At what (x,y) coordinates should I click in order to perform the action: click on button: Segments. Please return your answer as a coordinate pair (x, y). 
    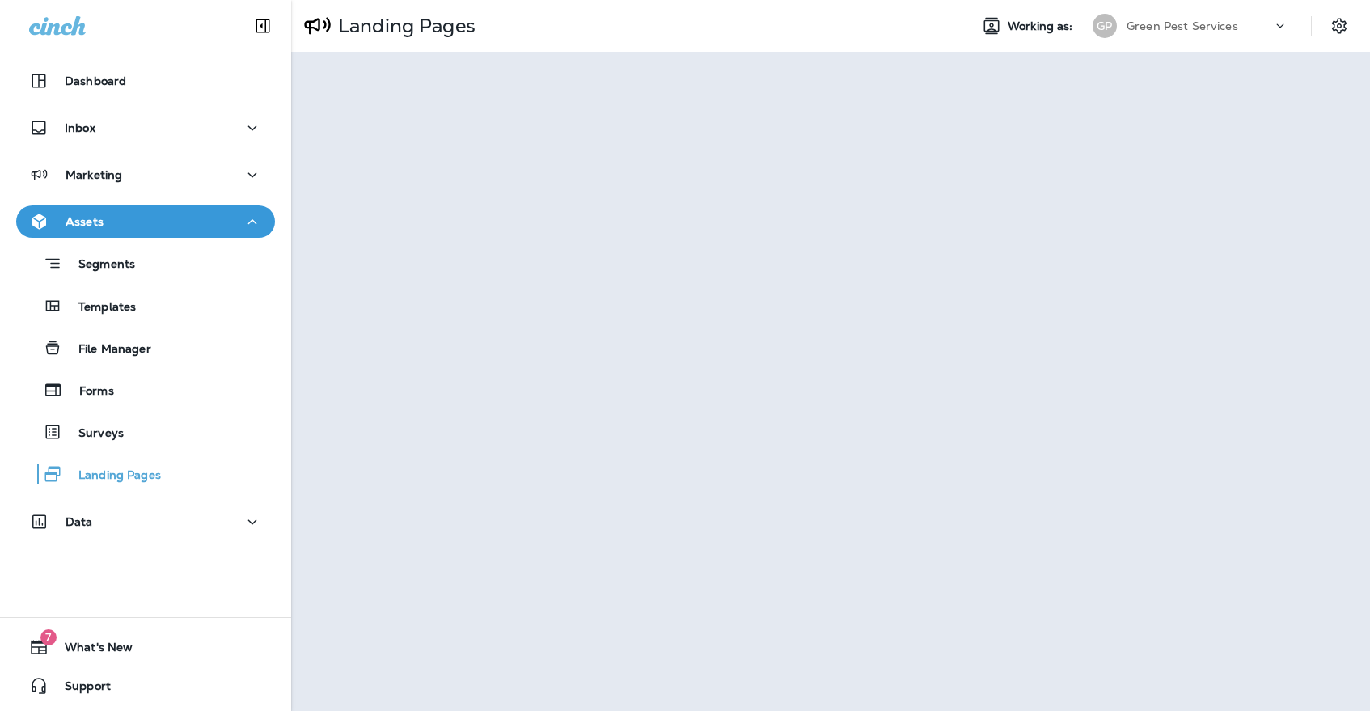
    Looking at the image, I should click on (146, 263).